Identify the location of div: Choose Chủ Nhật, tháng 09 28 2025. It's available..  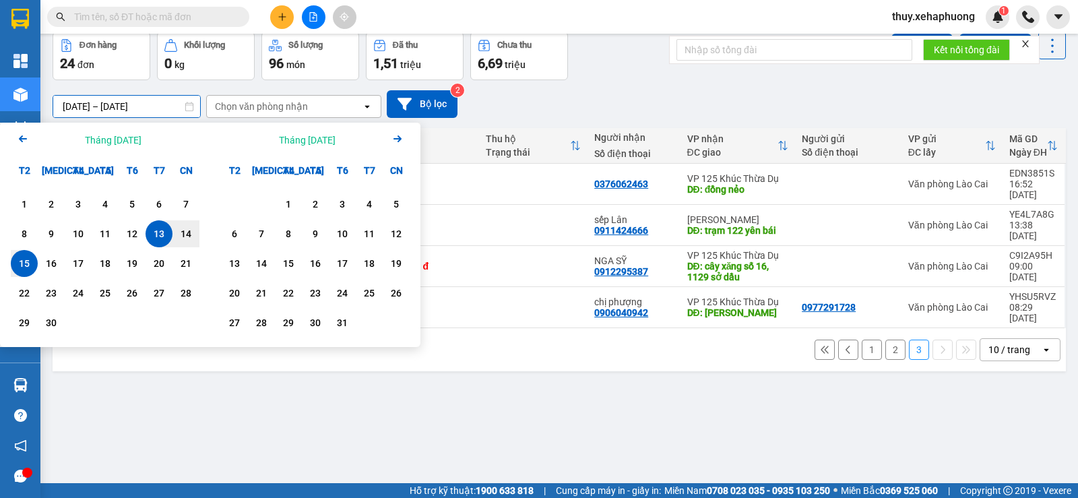
(186, 293).